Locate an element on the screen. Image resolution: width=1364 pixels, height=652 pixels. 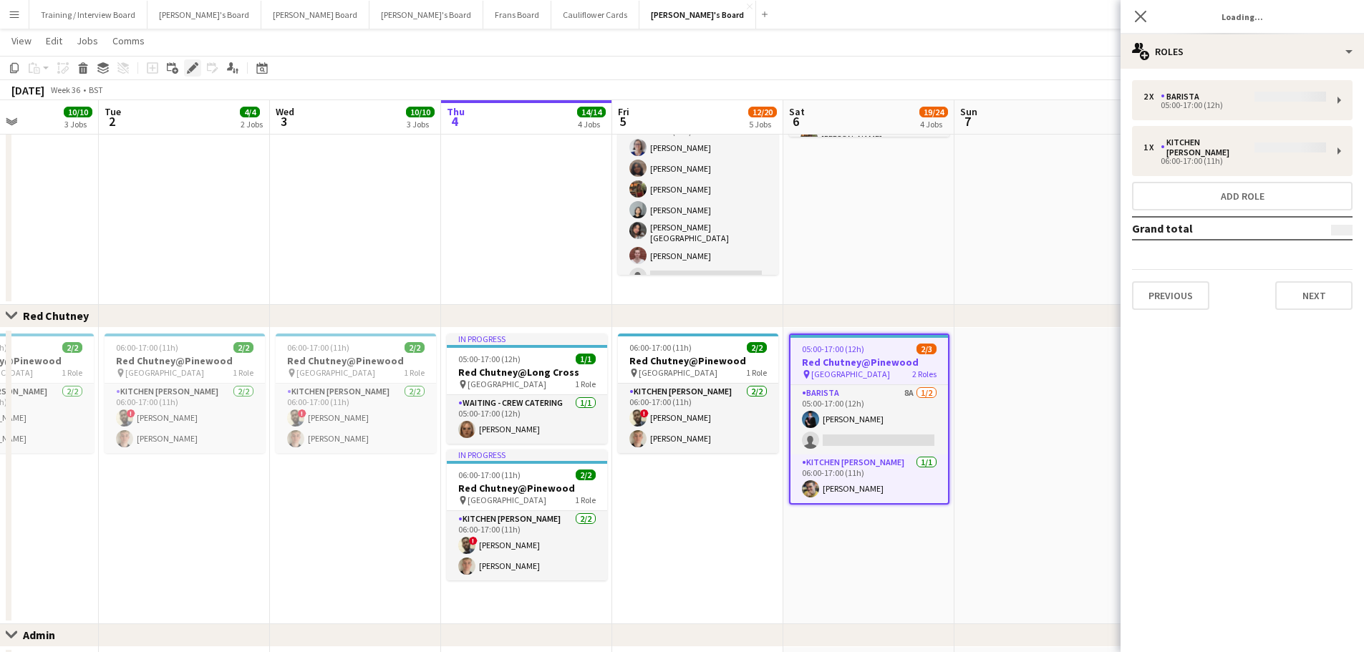
span: 4/4 is located at coordinates (250, 112).